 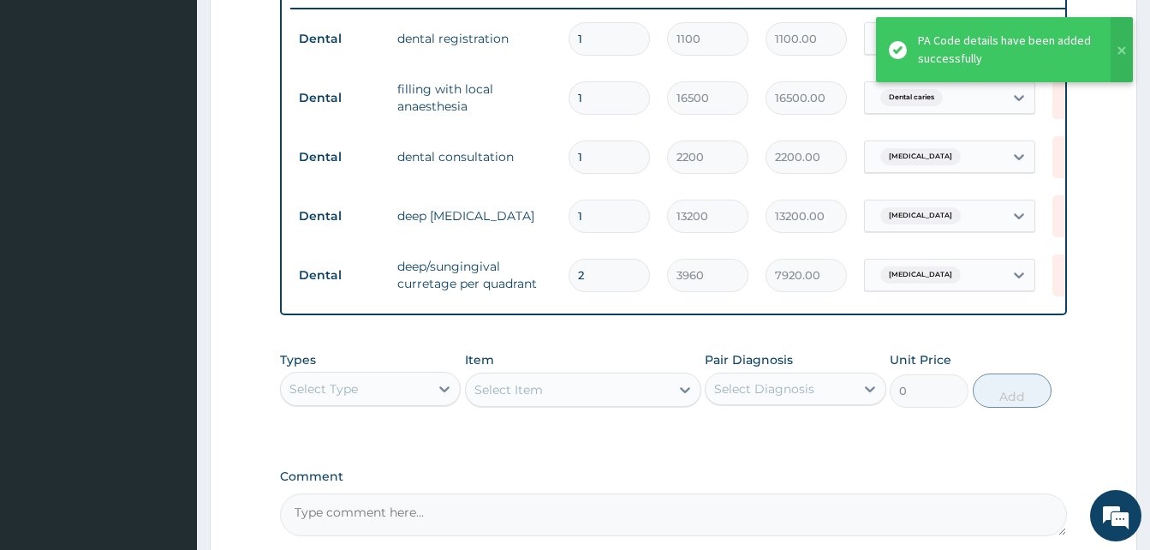 What do you see at coordinates (764, 389) in the screenshot?
I see `div: Select Diagnosis` at bounding box center [764, 389].